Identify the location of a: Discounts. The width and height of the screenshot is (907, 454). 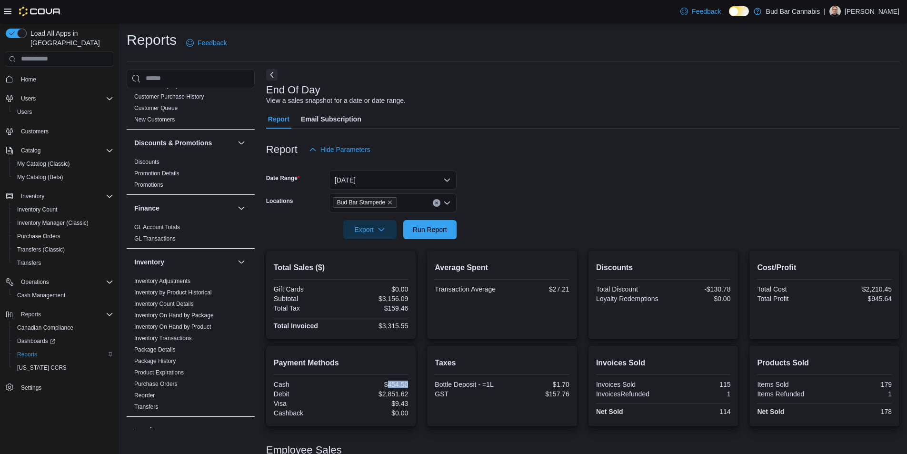
(147, 162).